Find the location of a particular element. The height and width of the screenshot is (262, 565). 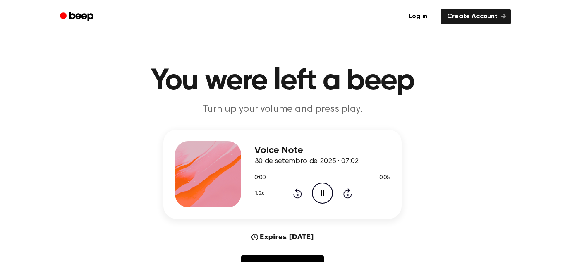

h3: Voice Note is located at coordinates (322, 150).